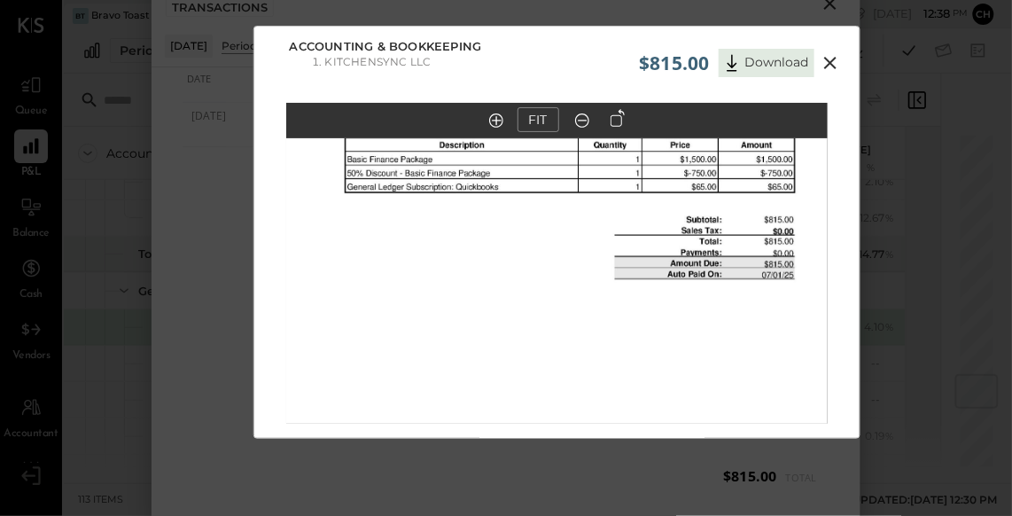  I want to click on span: $815.00, so click(674, 63).